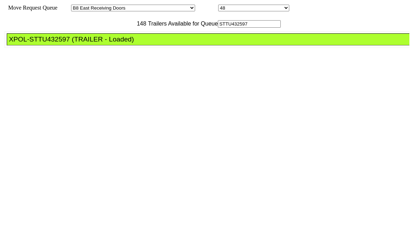 Image resolution: width=414 pixels, height=243 pixels. I want to click on span: Location, so click(206, 7).